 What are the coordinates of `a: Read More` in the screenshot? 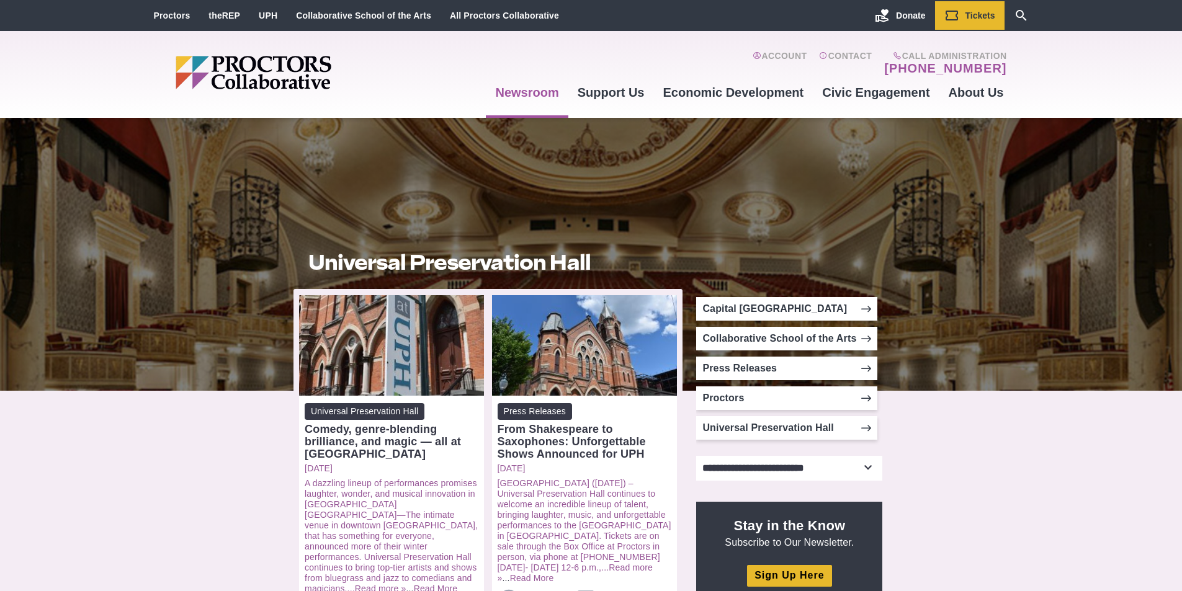 It's located at (532, 578).